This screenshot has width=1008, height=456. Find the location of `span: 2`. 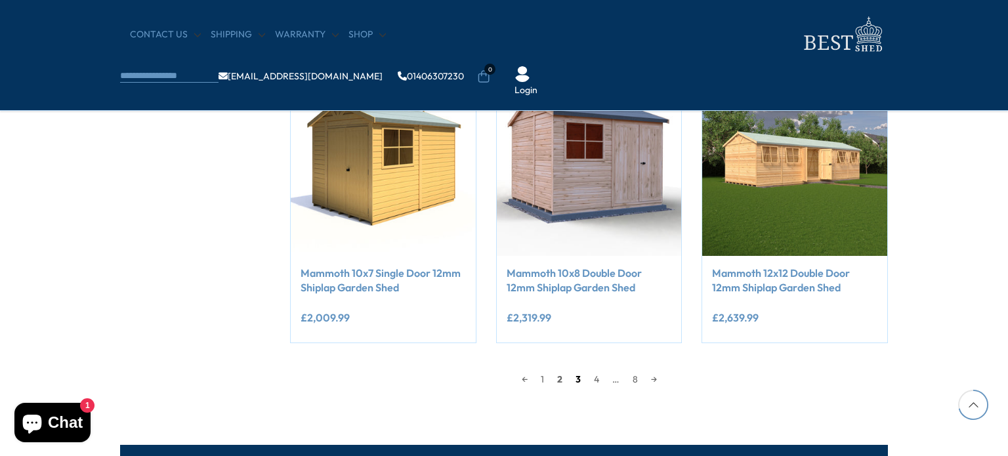

span: 2 is located at coordinates (560, 379).